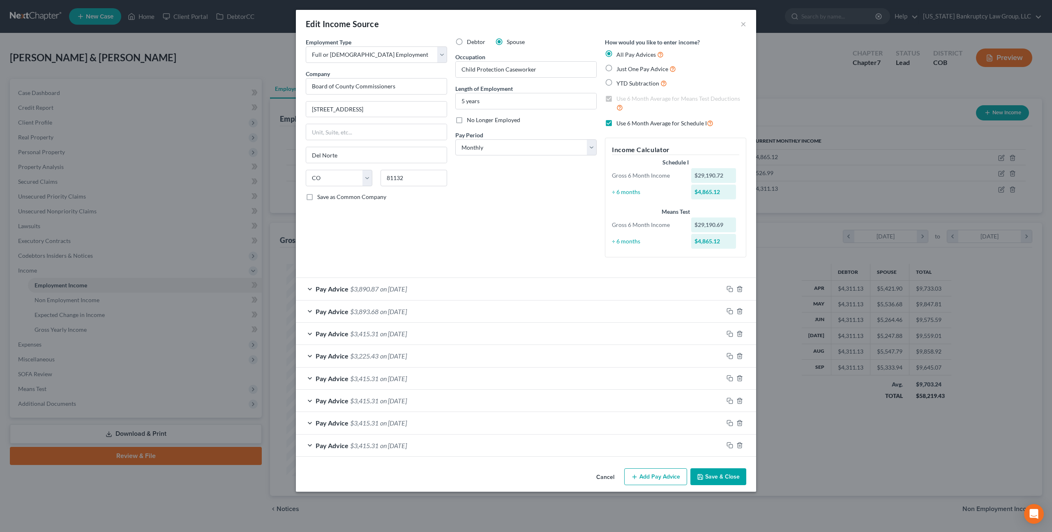 The height and width of the screenshot is (532, 1052). I want to click on div: Open Intercom Messenger, so click(1034, 514).